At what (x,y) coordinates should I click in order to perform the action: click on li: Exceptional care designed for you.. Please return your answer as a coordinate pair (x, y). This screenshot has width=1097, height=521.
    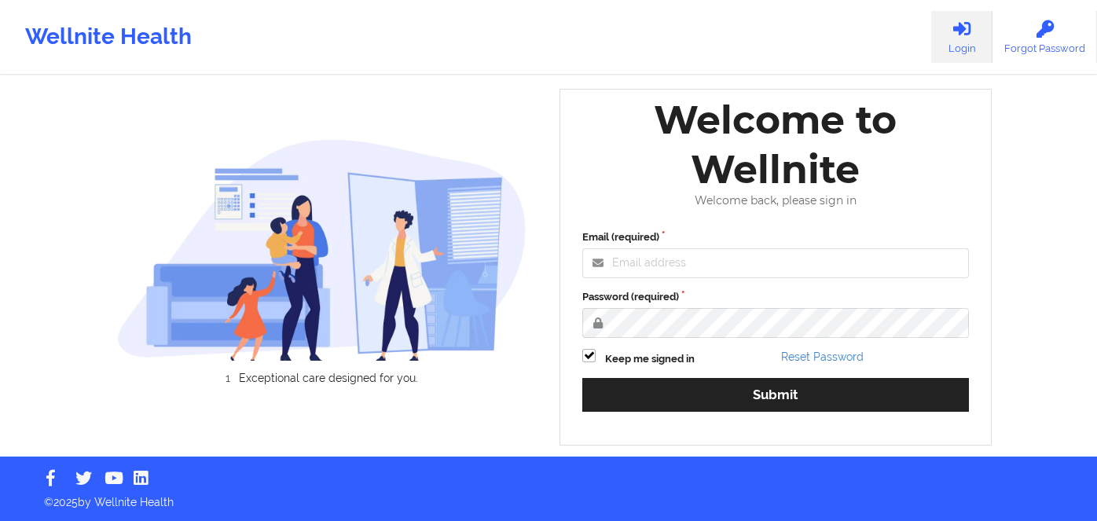
    Looking at the image, I should click on (328, 378).